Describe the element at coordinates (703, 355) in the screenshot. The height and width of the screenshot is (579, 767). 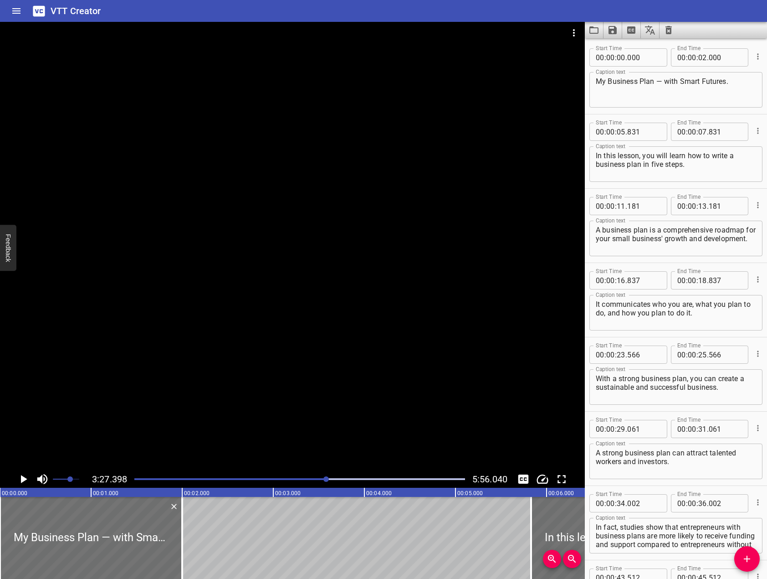
I see `input: 25` at that location.